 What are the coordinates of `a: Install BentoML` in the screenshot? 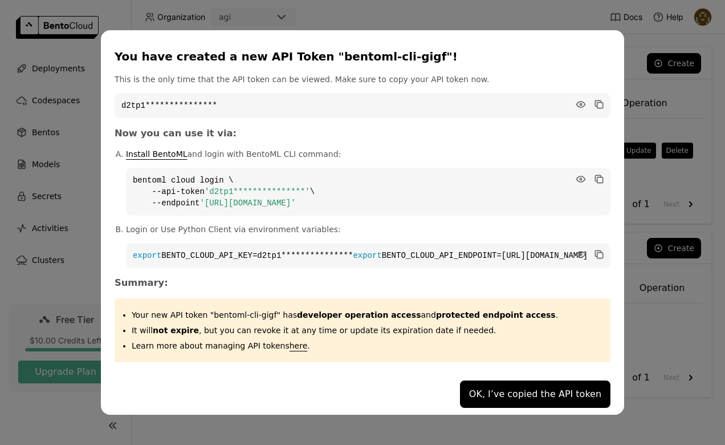 It's located at (157, 154).